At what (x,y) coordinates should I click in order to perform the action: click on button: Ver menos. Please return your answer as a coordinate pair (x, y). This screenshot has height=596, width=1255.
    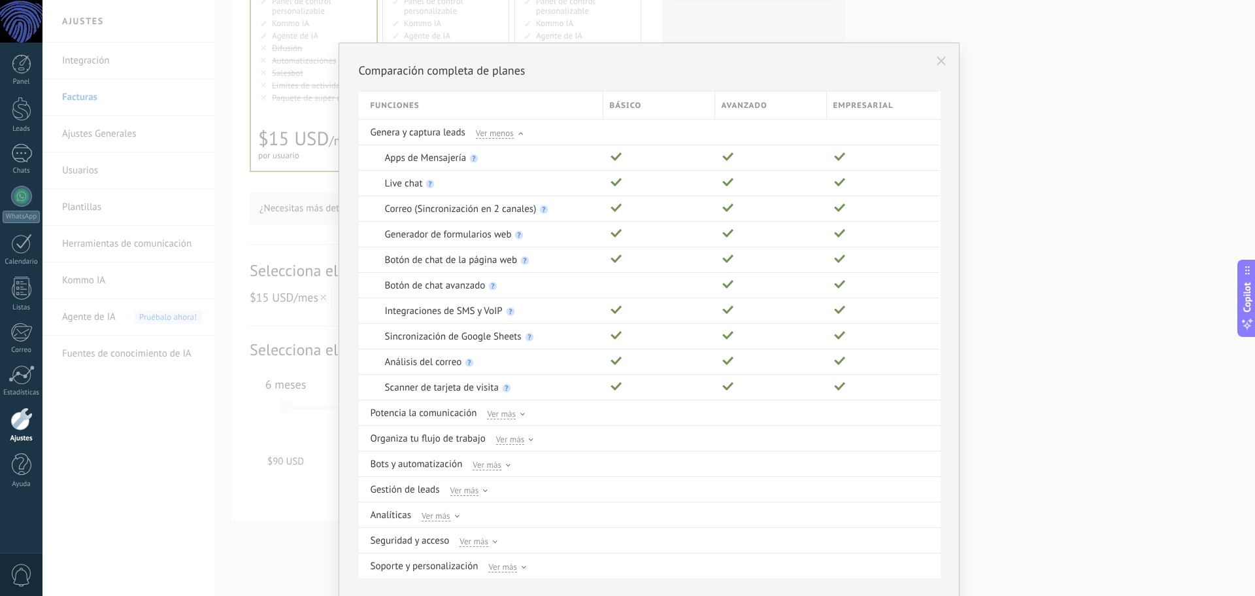
    Looking at the image, I should click on (499, 132).